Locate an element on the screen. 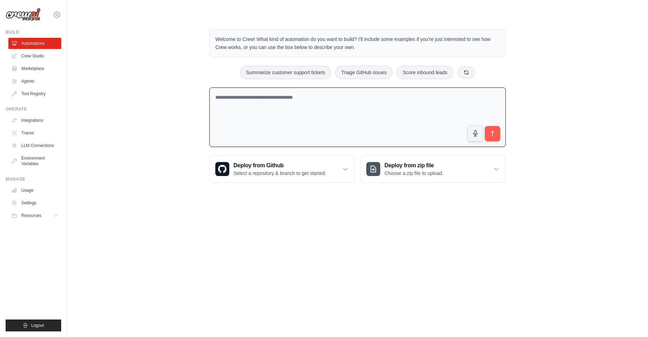  button: Score inbound leads is located at coordinates (425, 72).